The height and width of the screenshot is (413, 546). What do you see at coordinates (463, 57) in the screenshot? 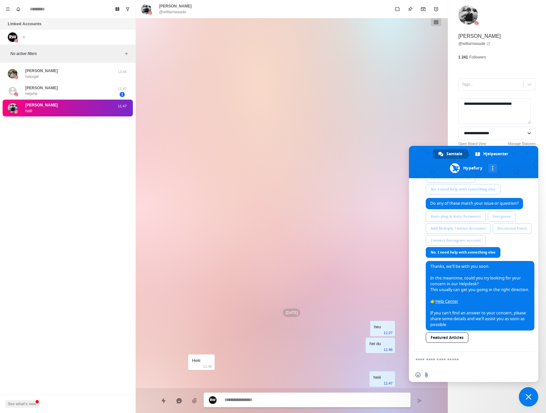
I see `p: 1 241` at bounding box center [463, 57].